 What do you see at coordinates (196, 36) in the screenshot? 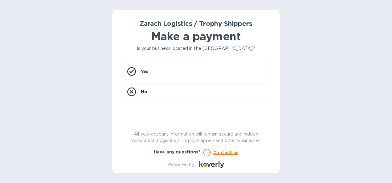
I see `h1: Make a payment` at bounding box center [196, 36].